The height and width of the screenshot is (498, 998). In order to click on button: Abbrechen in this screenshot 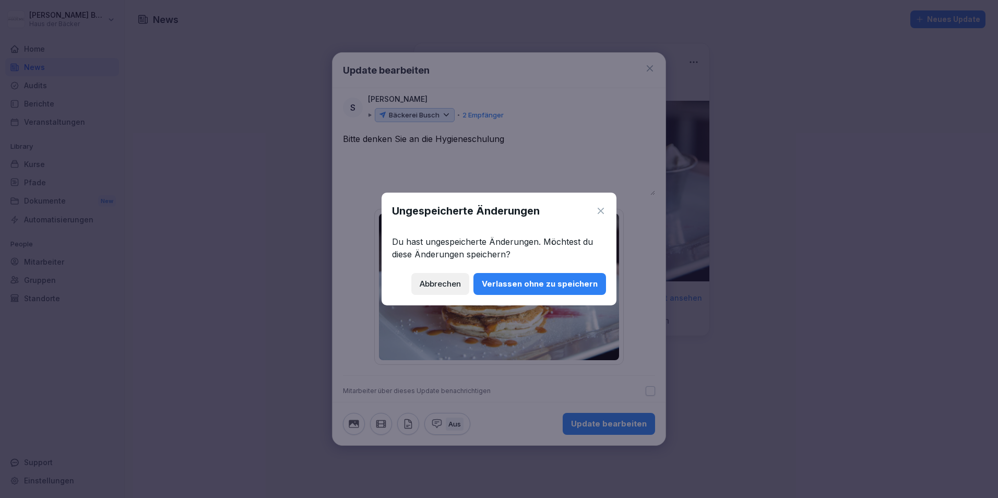, I will do `click(440, 284)`.